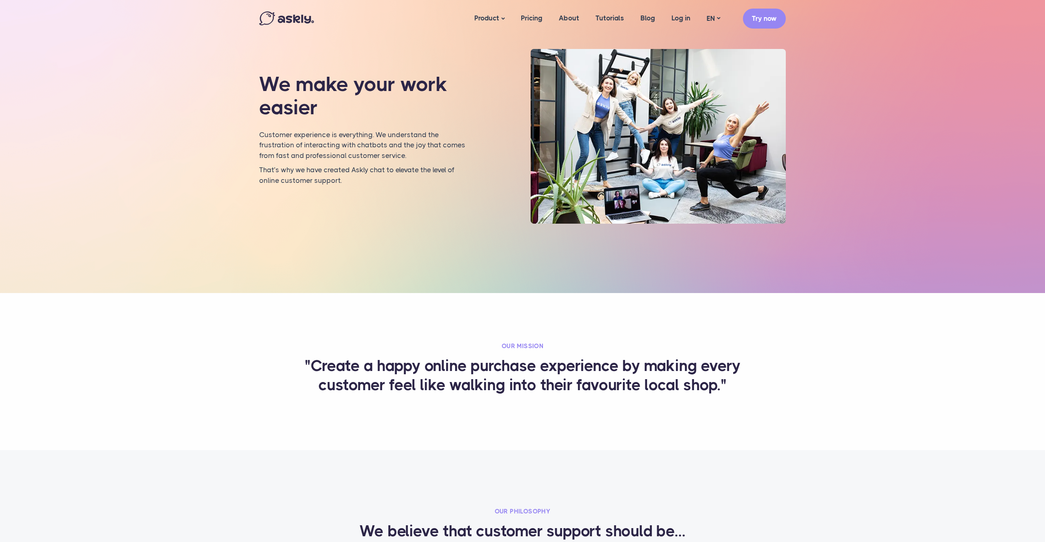 The height and width of the screenshot is (542, 1045). I want to click on h2: Our mission, so click(522, 346).